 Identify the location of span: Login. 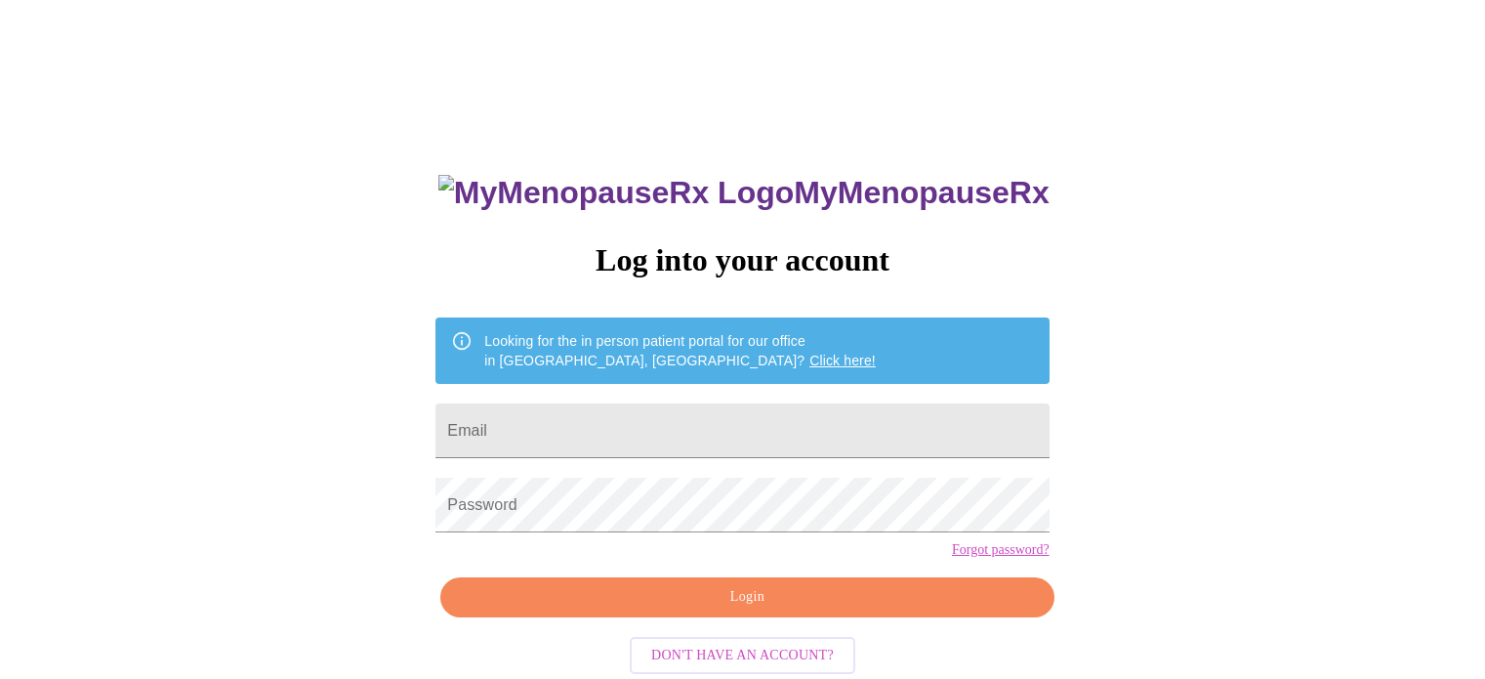
(747, 597).